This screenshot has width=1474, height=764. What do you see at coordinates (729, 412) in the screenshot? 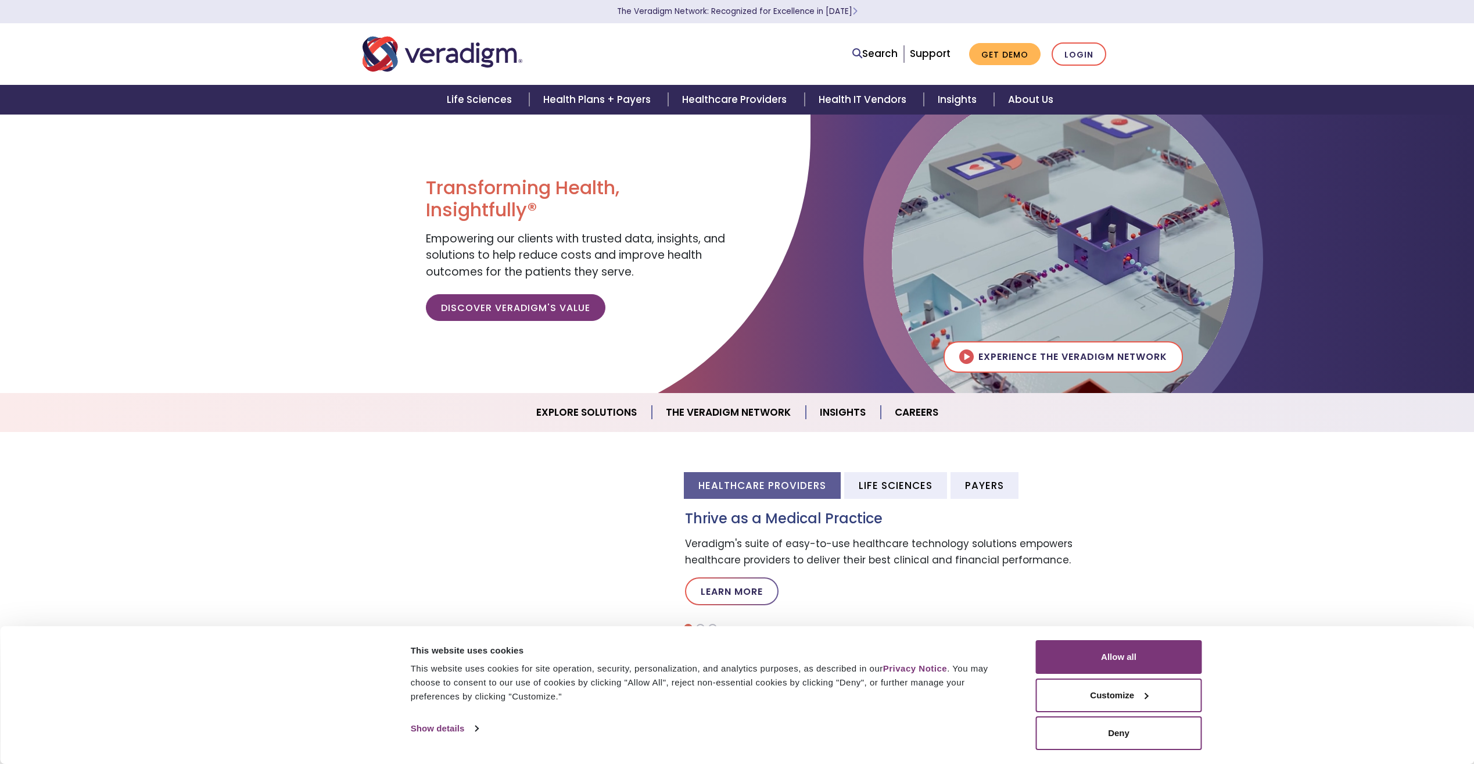
I see `a: The Veradigm Network` at bounding box center [729, 412].